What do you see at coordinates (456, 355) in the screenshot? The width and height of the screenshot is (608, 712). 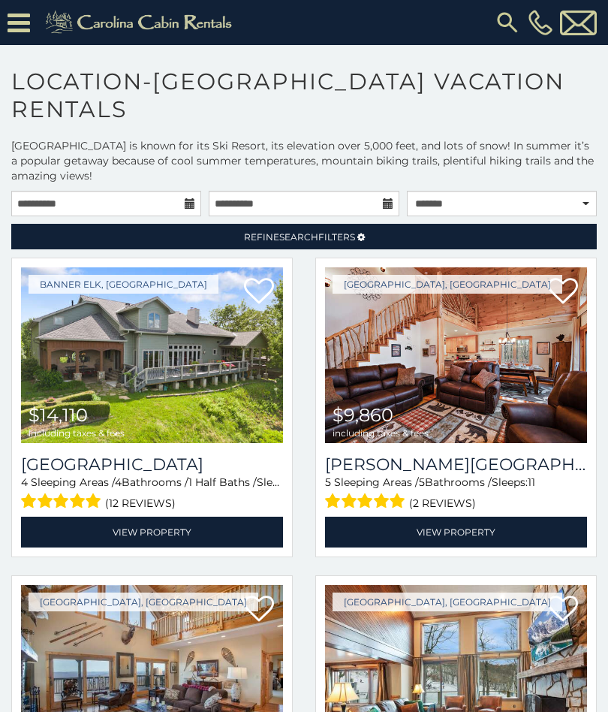 I see `a: Rudolph Resort $9,860 including taxes & fees` at bounding box center [456, 355].